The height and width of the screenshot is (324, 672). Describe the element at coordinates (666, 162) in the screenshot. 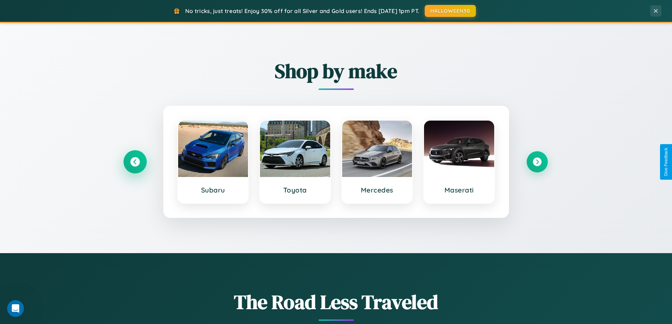

I see `div: Give Feedback` at that location.